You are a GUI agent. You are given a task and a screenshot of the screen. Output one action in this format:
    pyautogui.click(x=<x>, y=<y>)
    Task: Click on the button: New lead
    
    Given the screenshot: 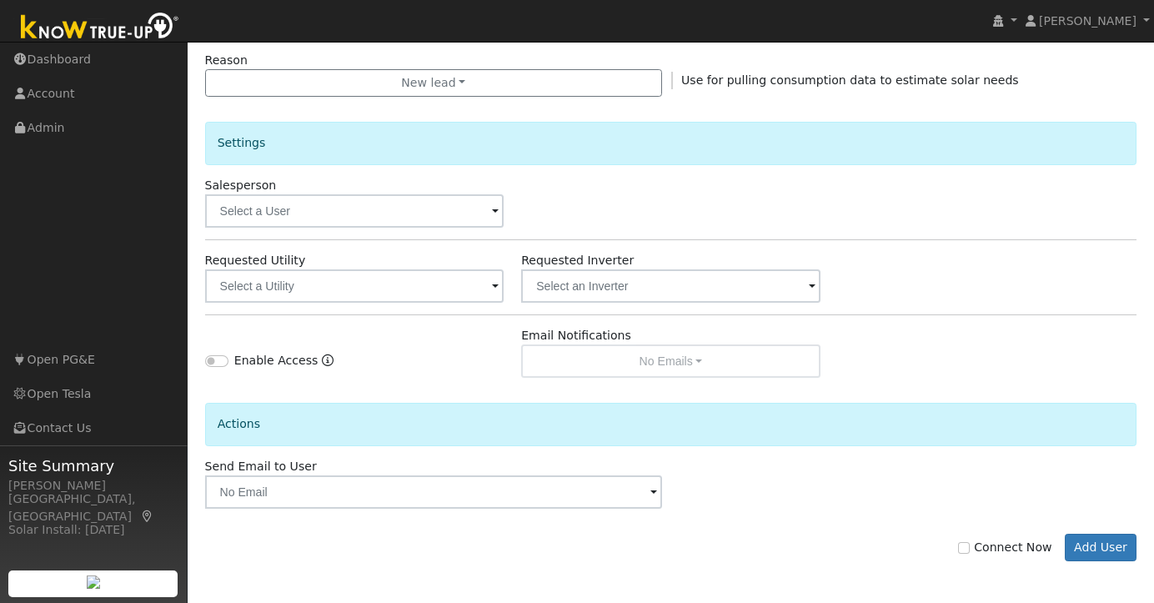 What is the action you would take?
    pyautogui.click(x=434, y=83)
    